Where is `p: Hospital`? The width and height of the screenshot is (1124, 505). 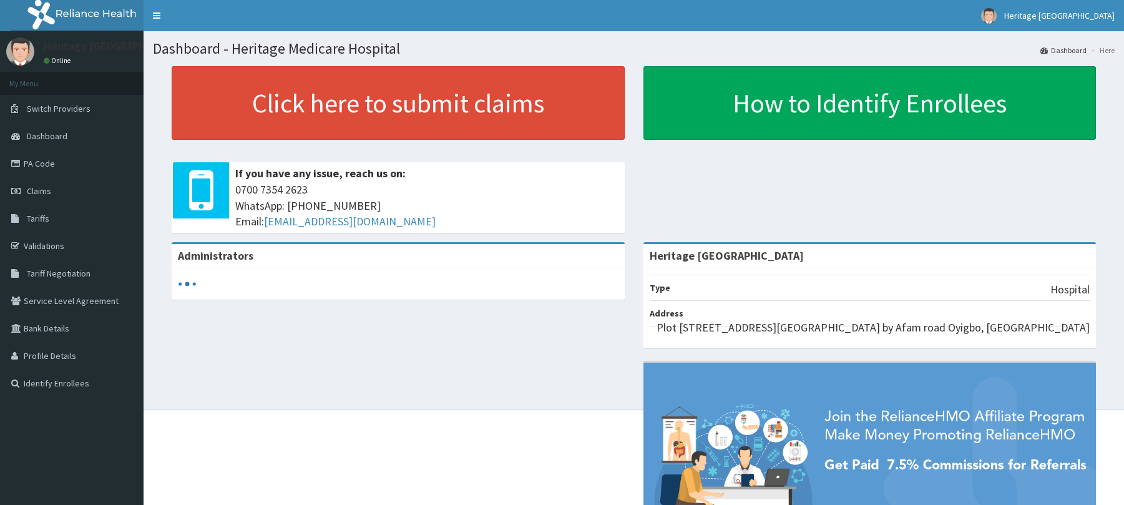 p: Hospital is located at coordinates (1069, 289).